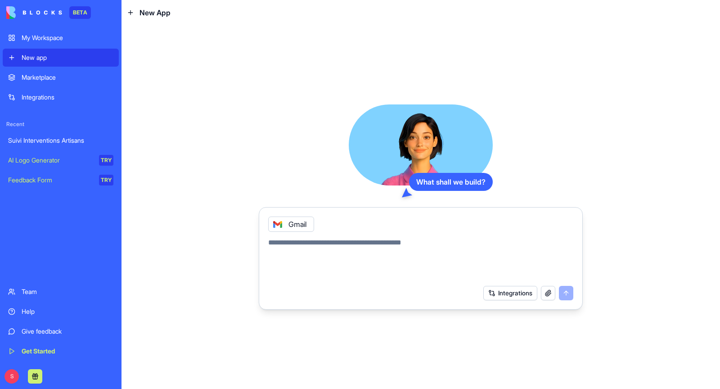  I want to click on span: Recent, so click(61, 124).